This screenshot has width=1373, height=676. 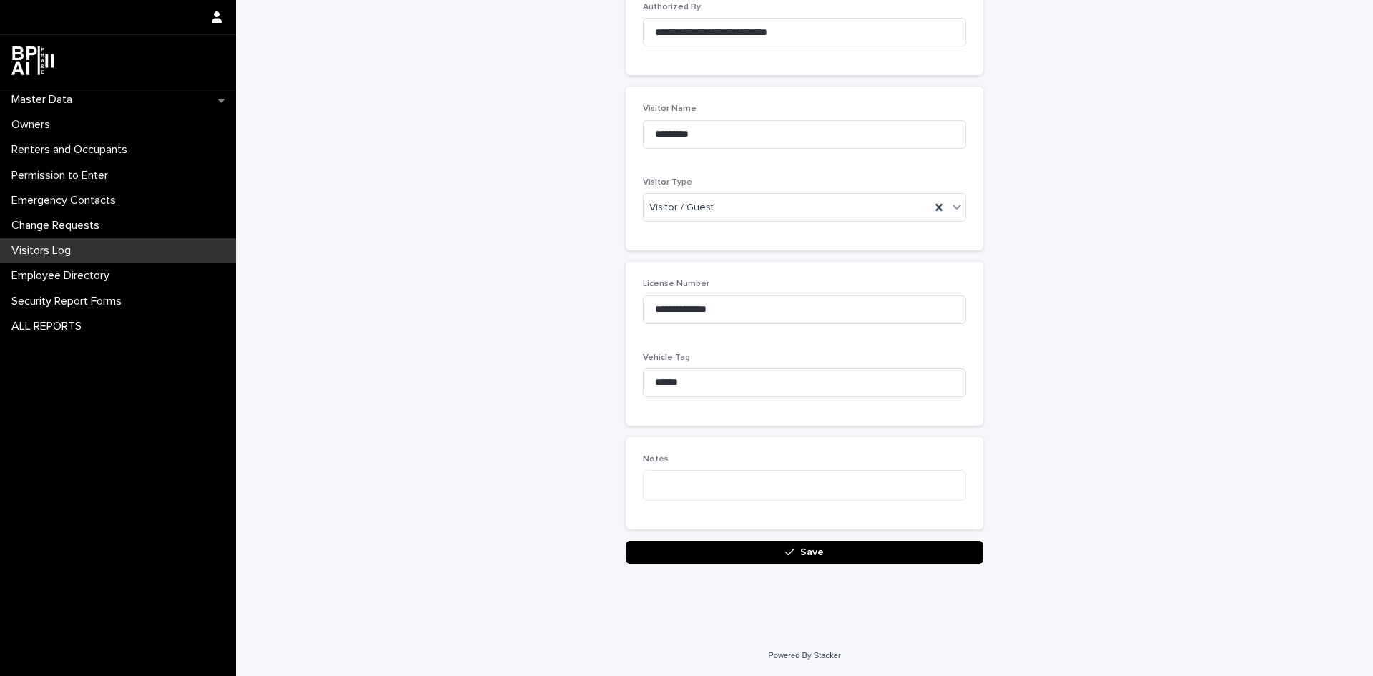 I want to click on p: Owners, so click(x=34, y=124).